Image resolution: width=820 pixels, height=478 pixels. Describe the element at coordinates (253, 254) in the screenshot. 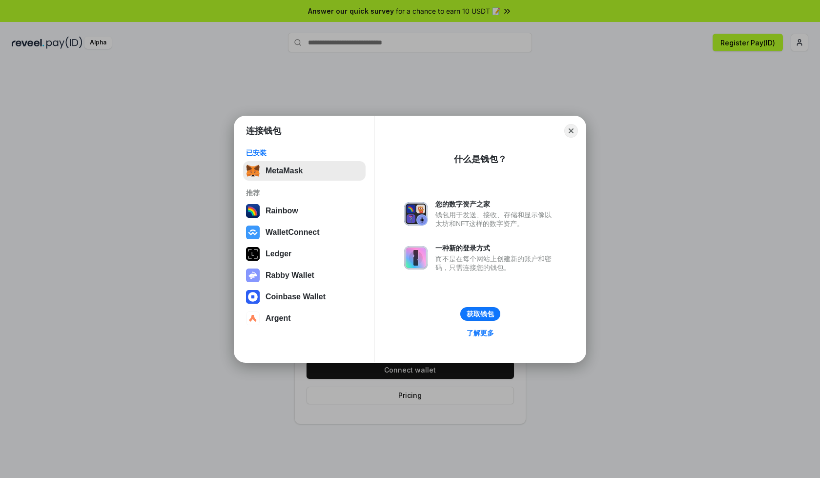

I see `img: svg+xml,%3Csvg%20xmlns%3D%22http%3A%2F%2Fwww.w3.org%2F2000%2Fsvg%22%20width%3D%2228%22%20height%3...` at that location.